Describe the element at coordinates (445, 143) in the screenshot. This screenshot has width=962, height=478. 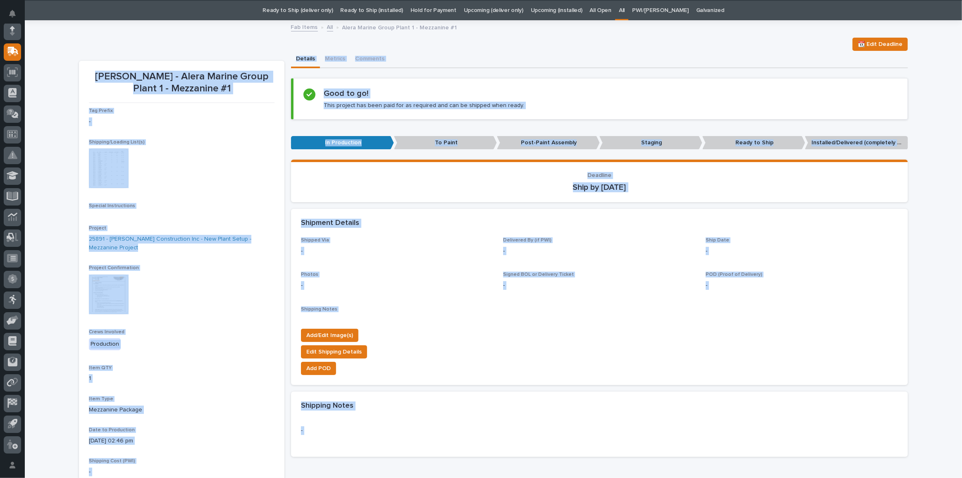
I see `p: To Paint` at that location.